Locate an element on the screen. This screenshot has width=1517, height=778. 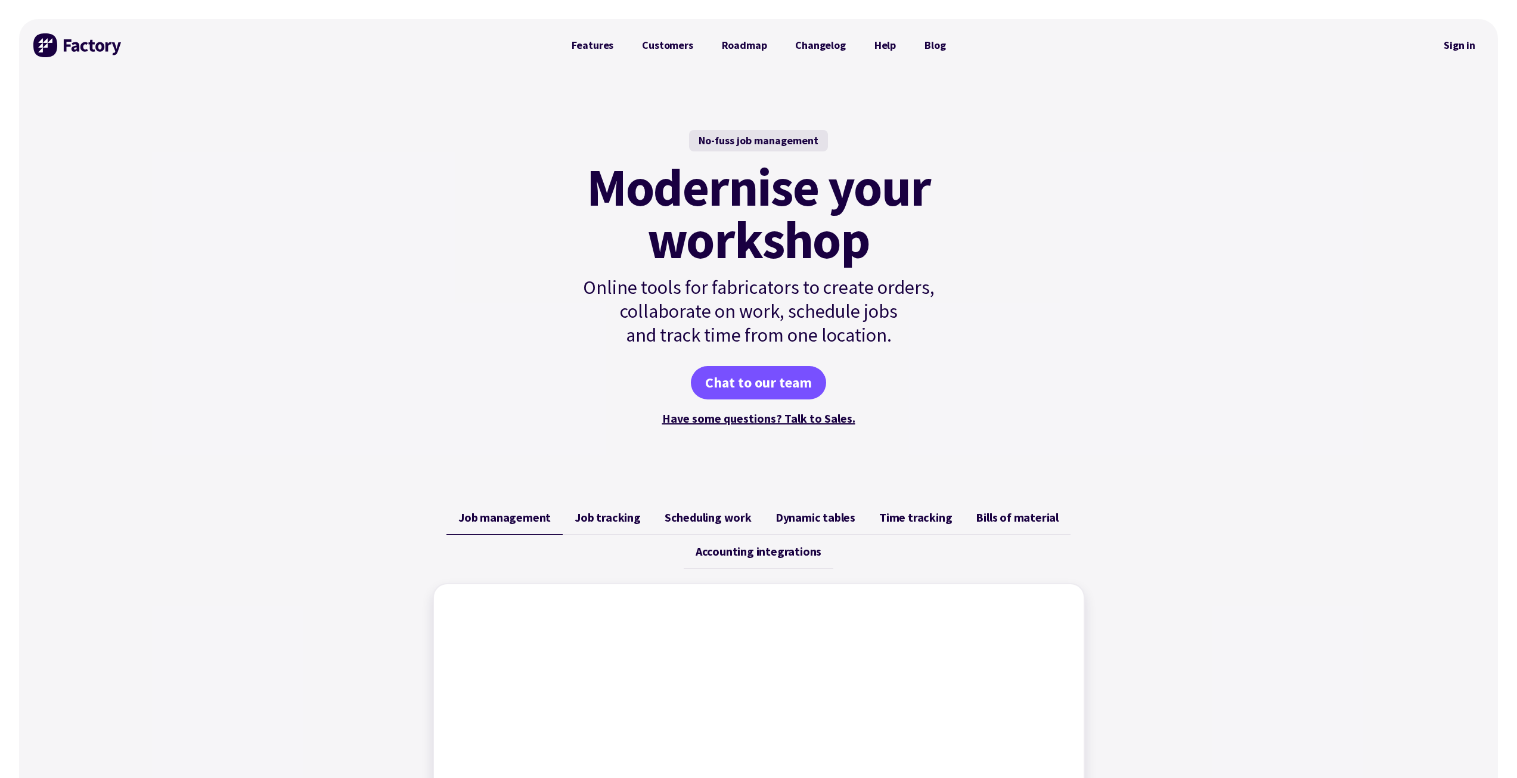
nav: Secondary Navigation is located at coordinates (1459, 45).